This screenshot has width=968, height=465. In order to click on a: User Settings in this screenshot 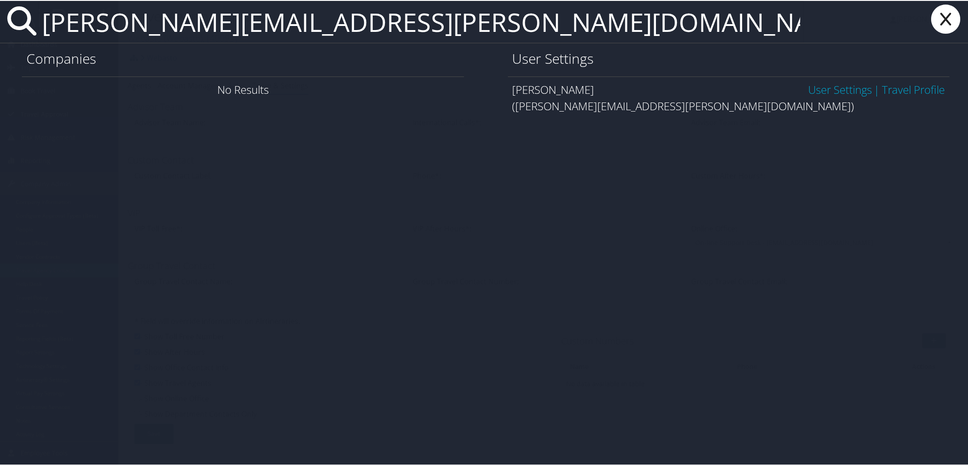, I will do `click(840, 88)`.